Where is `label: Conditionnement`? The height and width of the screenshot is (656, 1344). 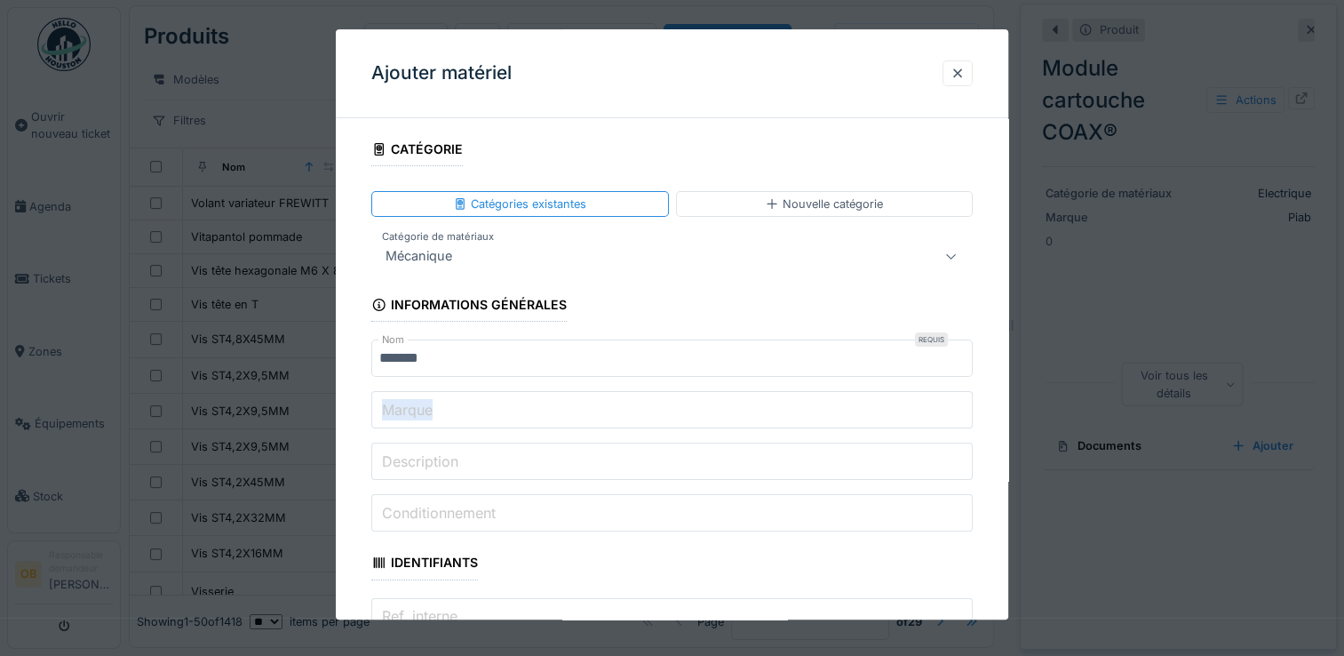 label: Conditionnement is located at coordinates (439, 513).